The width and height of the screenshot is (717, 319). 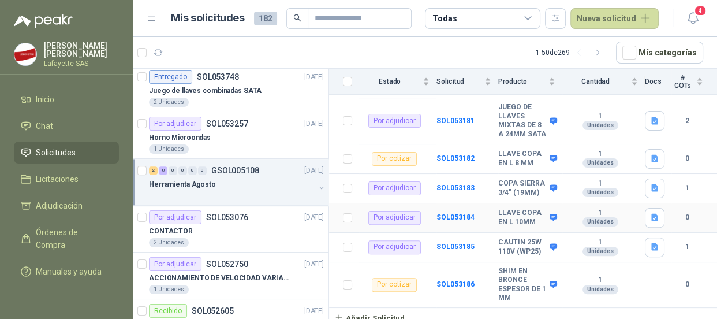 What do you see at coordinates (687, 121) in the screenshot?
I see `b: 2` at bounding box center [687, 121].